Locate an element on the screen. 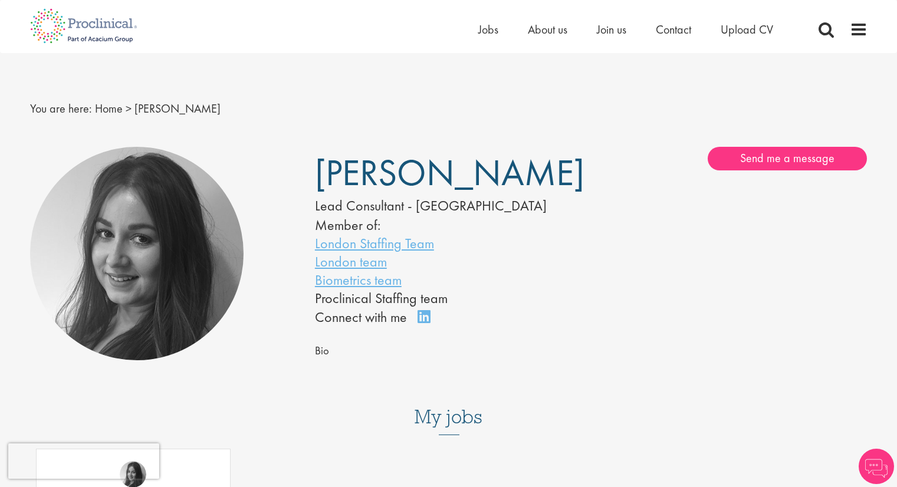 The image size is (897, 487). a: Send me a message is located at coordinates (787, 159).